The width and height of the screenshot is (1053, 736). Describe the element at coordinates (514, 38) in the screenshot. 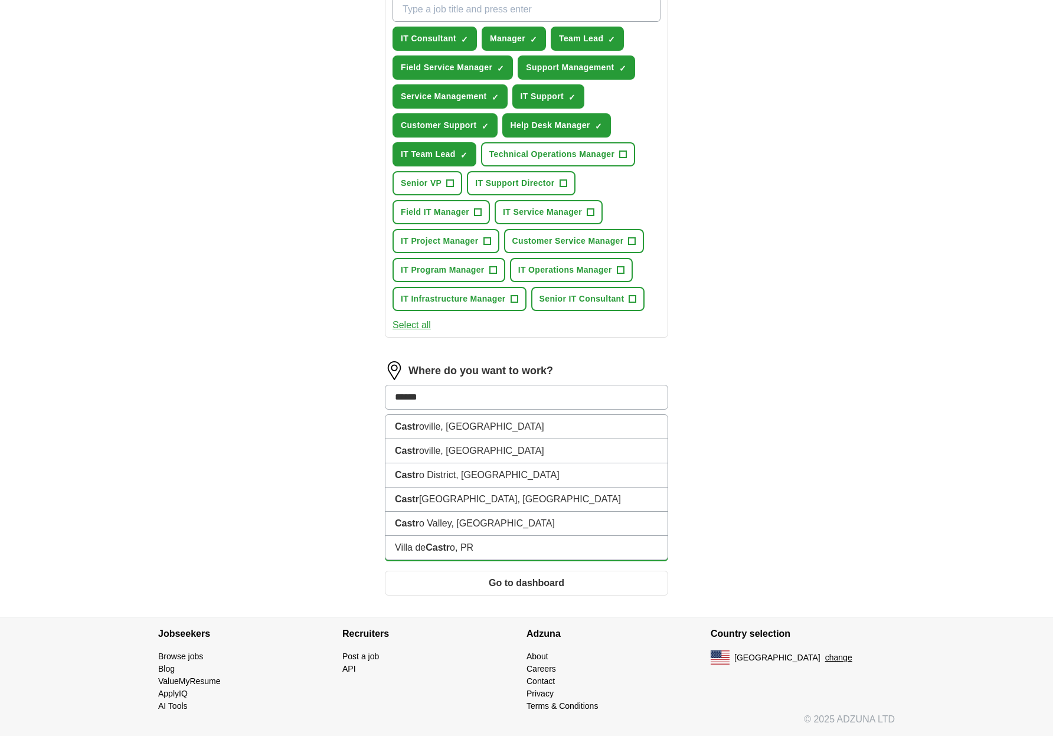

I see `button: Manager✓` at that location.